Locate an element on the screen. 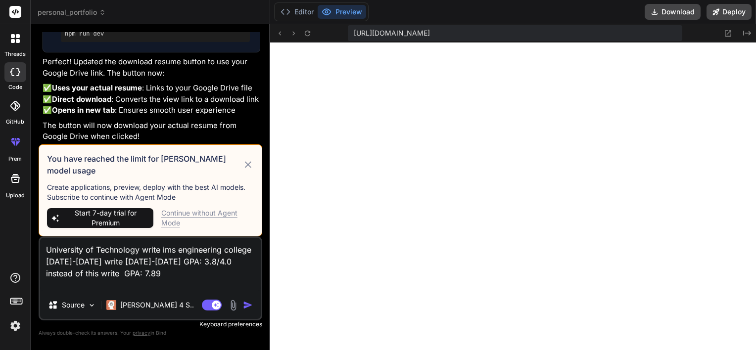 The height and width of the screenshot is (350, 756). img: attachment is located at coordinates (233, 305).